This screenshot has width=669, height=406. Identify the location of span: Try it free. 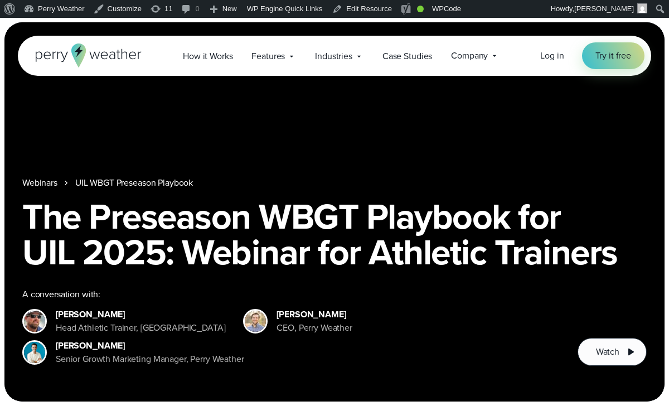
(613, 56).